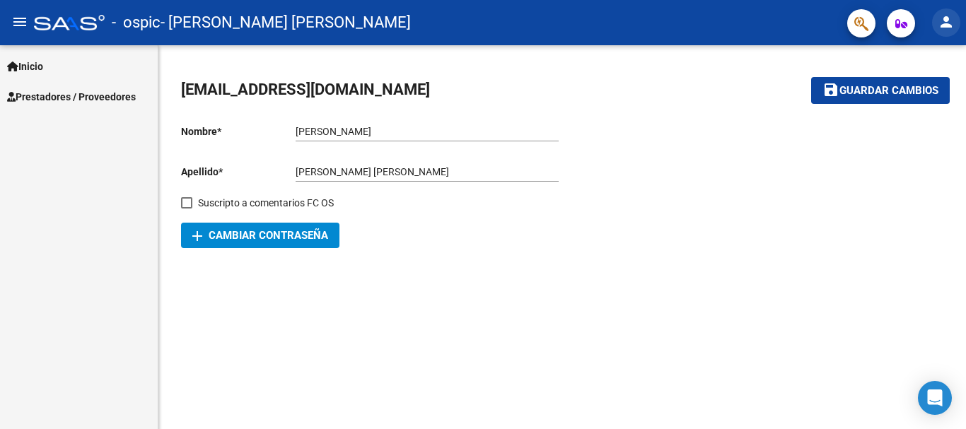 The height and width of the screenshot is (429, 966). I want to click on span: - ospic, so click(136, 23).